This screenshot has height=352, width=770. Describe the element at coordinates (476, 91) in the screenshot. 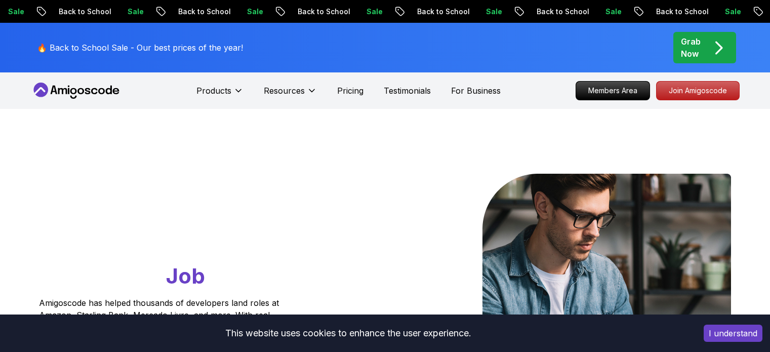

I see `a: For Business` at that location.